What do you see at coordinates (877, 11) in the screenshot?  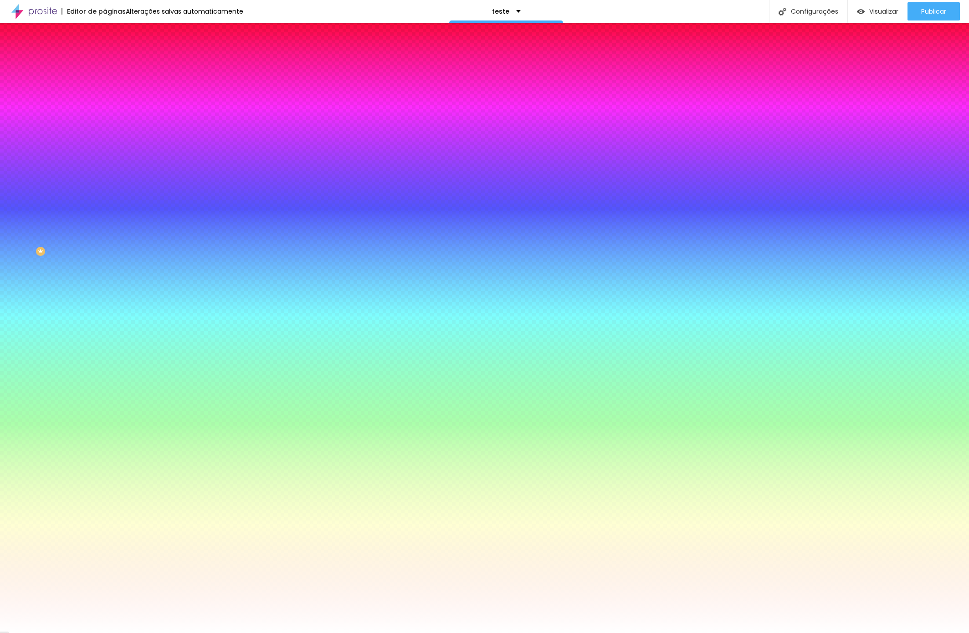 I see `button: Visualizar` at bounding box center [877, 11].